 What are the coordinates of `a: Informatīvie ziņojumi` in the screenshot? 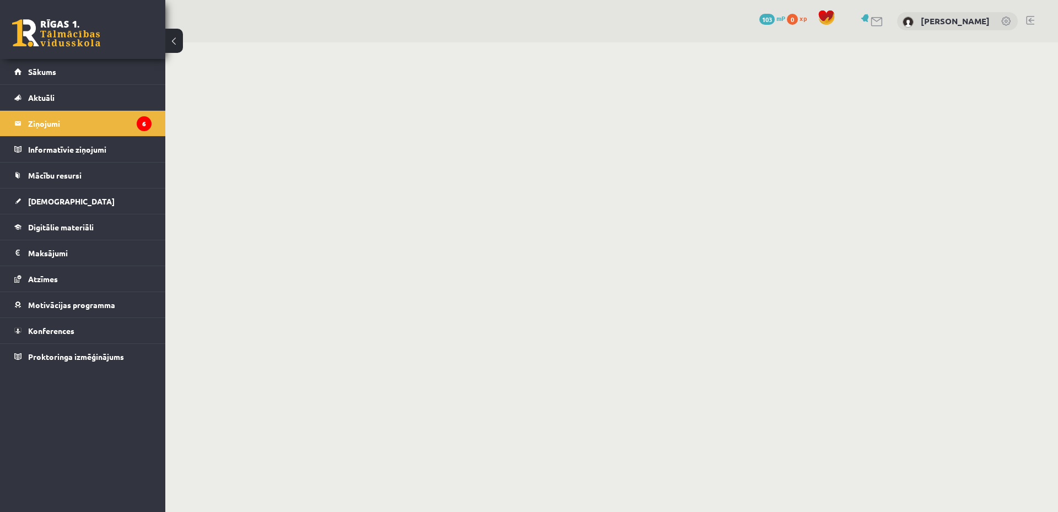 It's located at (83, 149).